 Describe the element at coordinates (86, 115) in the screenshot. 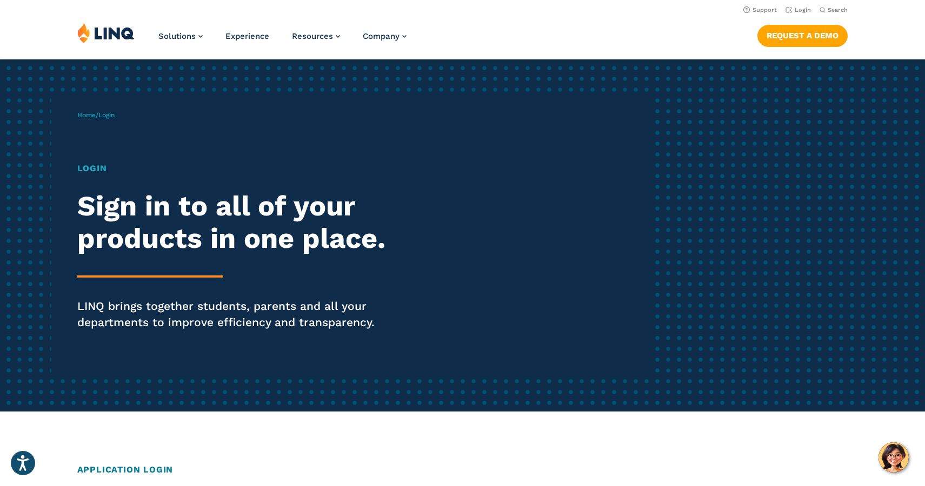

I see `a: Home` at that location.